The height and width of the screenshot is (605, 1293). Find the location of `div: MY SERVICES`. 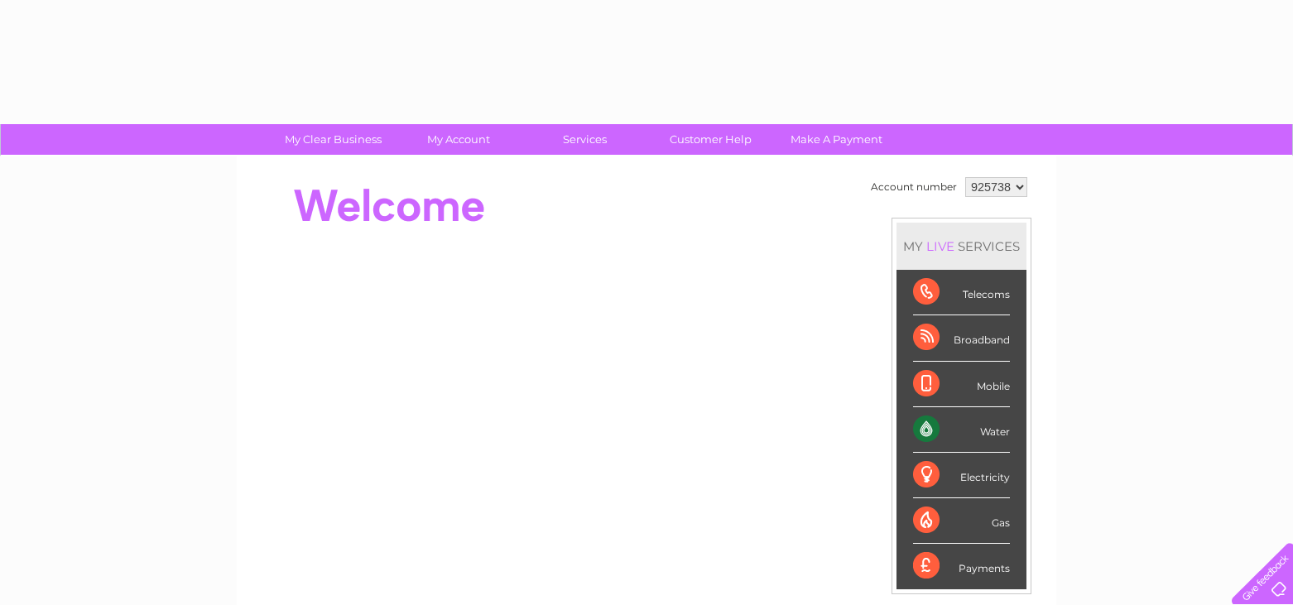

div: MY SERVICES is located at coordinates (961, 246).